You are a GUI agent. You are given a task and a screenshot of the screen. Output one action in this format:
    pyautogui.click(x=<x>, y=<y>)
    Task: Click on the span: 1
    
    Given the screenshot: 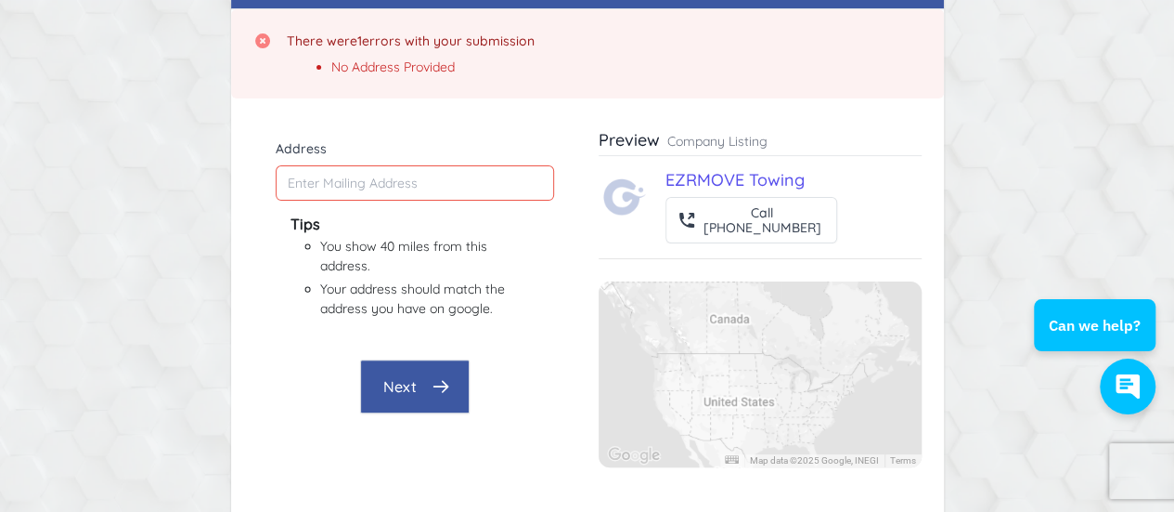 What is the action you would take?
    pyautogui.click(x=359, y=41)
    